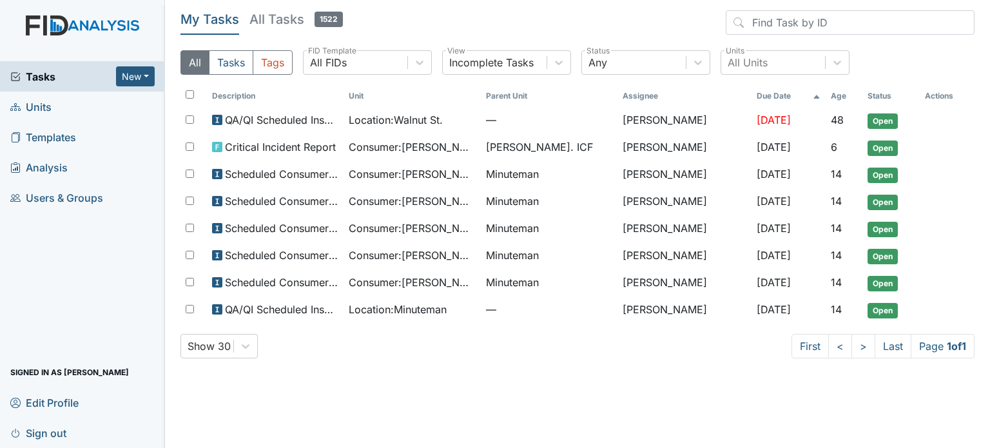  What do you see at coordinates (236, 63) in the screenshot?
I see `div: Type filter` at bounding box center [236, 63].